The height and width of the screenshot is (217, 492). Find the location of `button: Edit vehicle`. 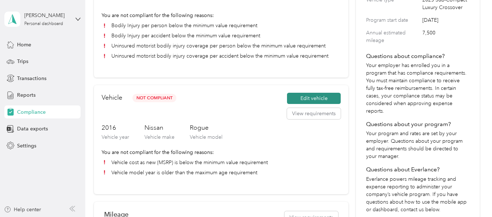

button: Edit vehicle is located at coordinates (314, 99).